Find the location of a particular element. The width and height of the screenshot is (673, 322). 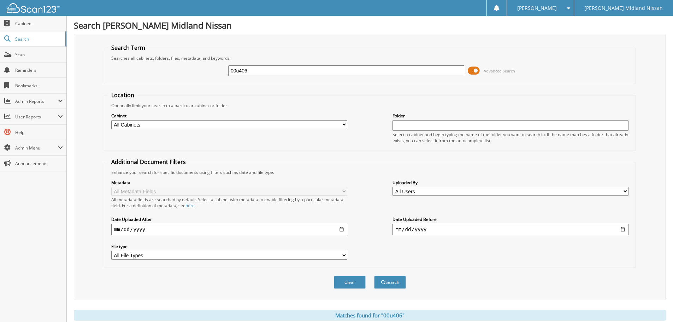

legend: Search Term is located at coordinates (128, 48).